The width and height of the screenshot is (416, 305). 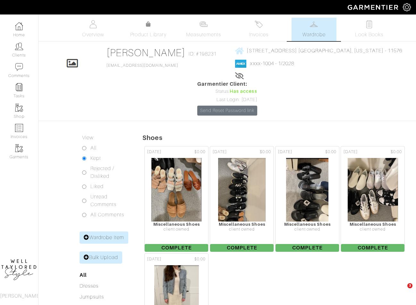 What do you see at coordinates (314, 29) in the screenshot?
I see `a: Wardrobe` at bounding box center [314, 29].